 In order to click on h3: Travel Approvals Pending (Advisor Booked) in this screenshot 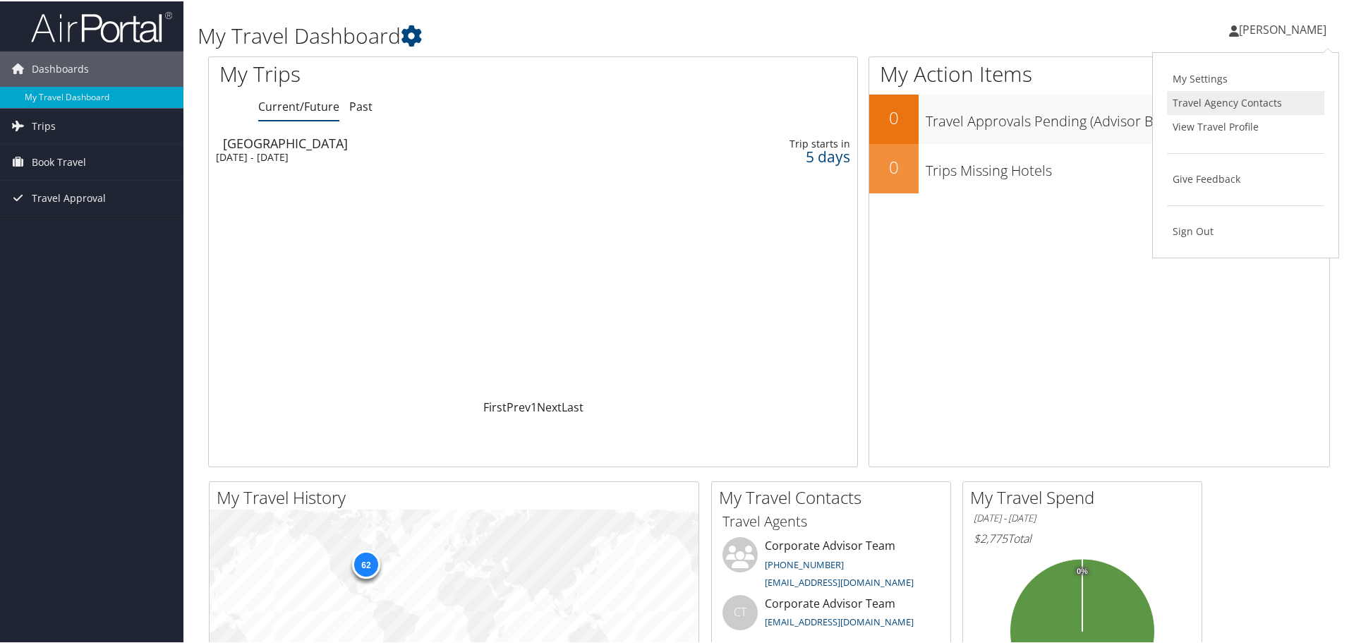, I will do `click(1128, 116)`.